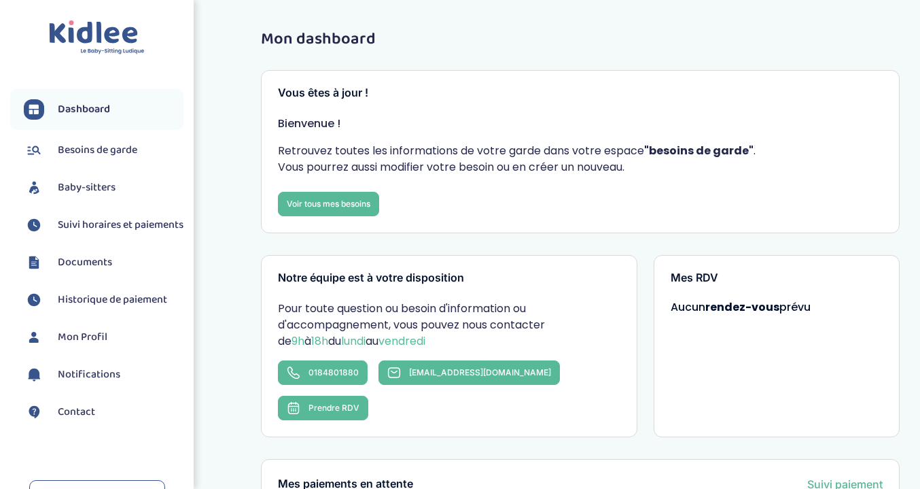 The image size is (920, 489). I want to click on span: Suivi horaires et paiements, so click(120, 225).